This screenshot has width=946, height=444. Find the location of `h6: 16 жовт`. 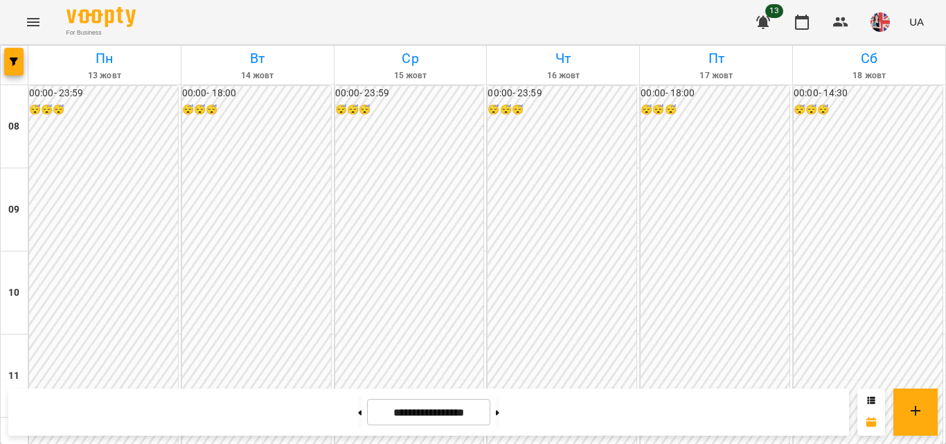

h6: 16 жовт is located at coordinates (563, 76).